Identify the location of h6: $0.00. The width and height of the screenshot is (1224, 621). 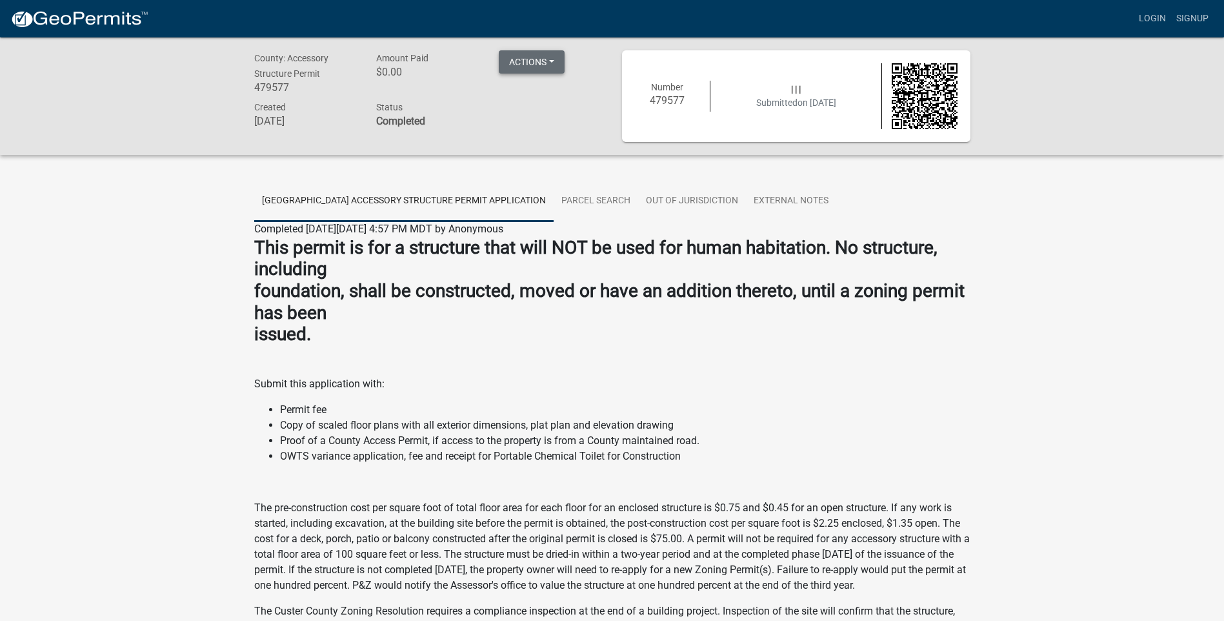
(428, 72).